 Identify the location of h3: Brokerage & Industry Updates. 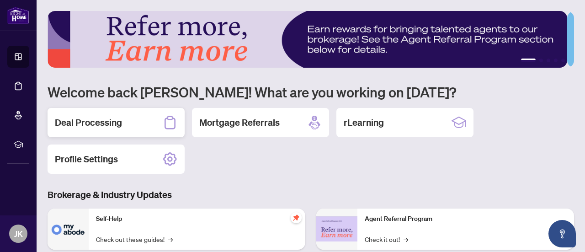
(311, 195).